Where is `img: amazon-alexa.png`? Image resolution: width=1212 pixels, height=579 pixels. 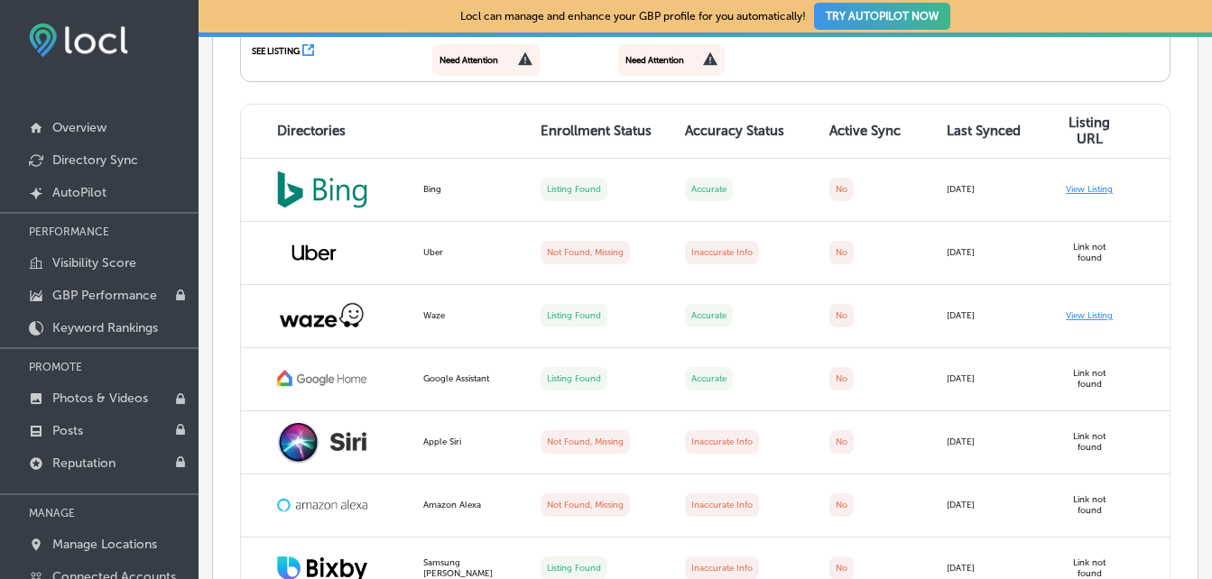 img: amazon-alexa.png is located at coordinates (322, 505).